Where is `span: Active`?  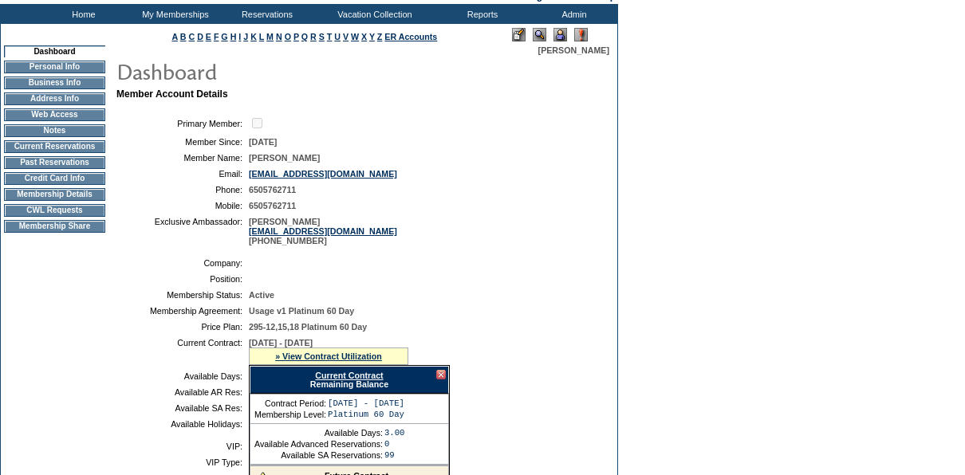 span: Active is located at coordinates (262, 295).